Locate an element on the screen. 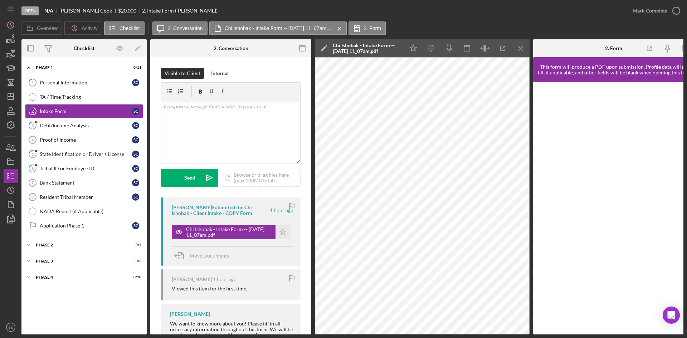 The width and height of the screenshot is (687, 338). div: NADA Report (if Applicable) is located at coordinates (91, 211).